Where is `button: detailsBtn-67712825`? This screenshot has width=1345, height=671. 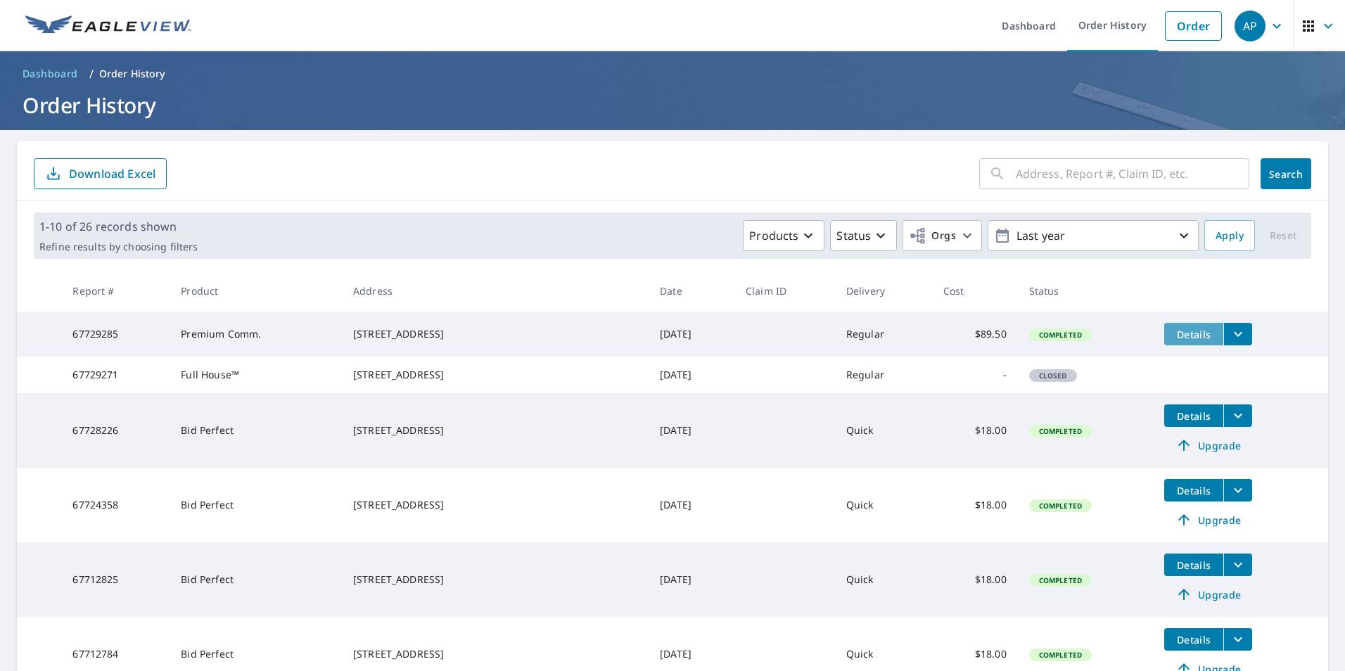
button: detailsBtn-67712825 is located at coordinates (1194, 565).